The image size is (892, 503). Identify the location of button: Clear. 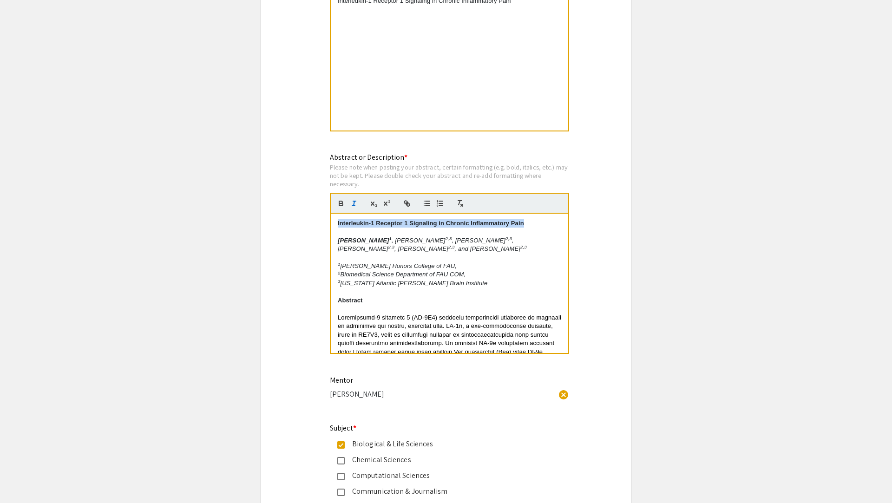
(563, 394).